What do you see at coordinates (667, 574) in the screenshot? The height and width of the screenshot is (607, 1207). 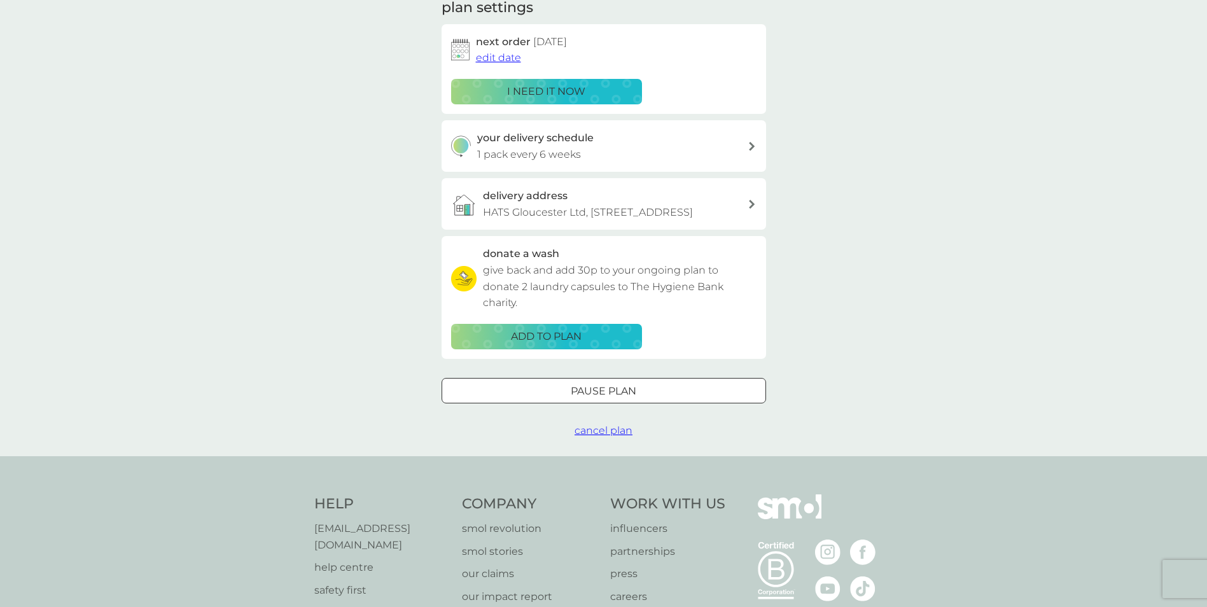 I see `a: press` at bounding box center [667, 574].